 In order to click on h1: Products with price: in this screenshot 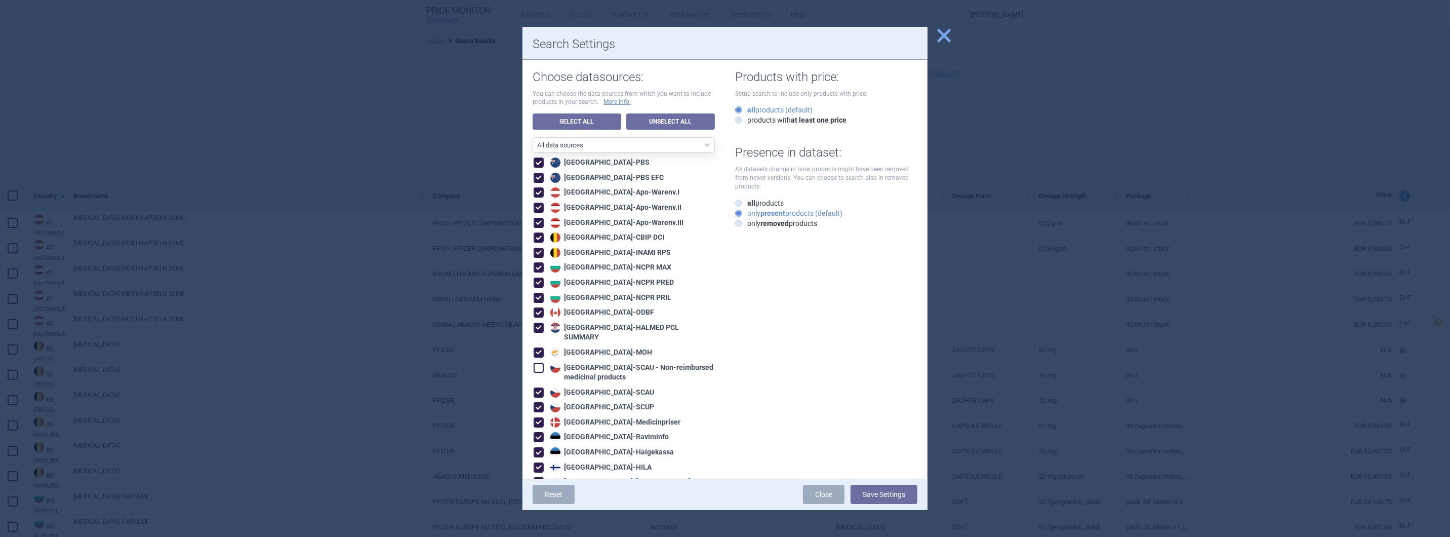, I will do `click(827, 77)`.